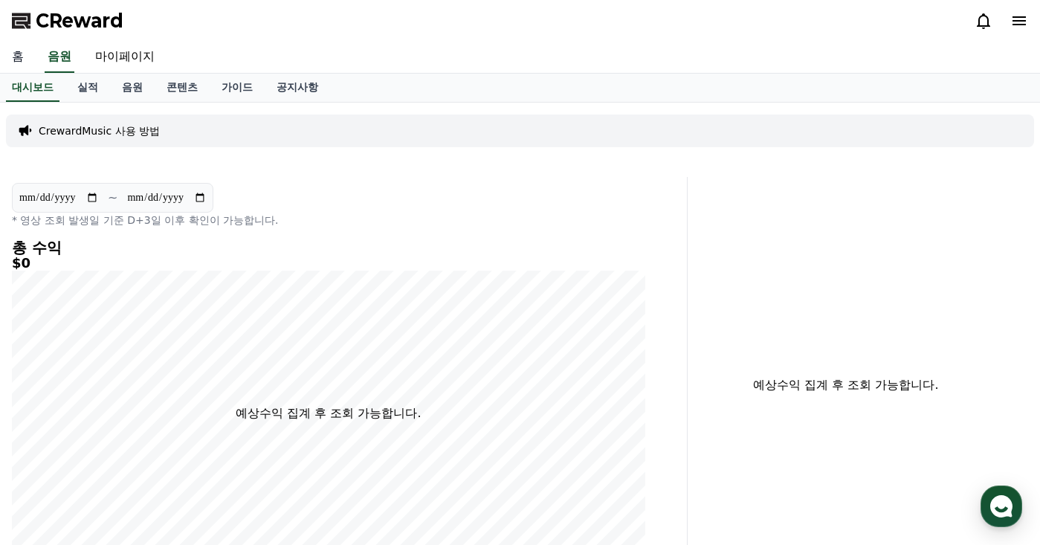 Image resolution: width=1040 pixels, height=545 pixels. Describe the element at coordinates (239, 450) in the screenshot. I see `span: 설정` at that location.